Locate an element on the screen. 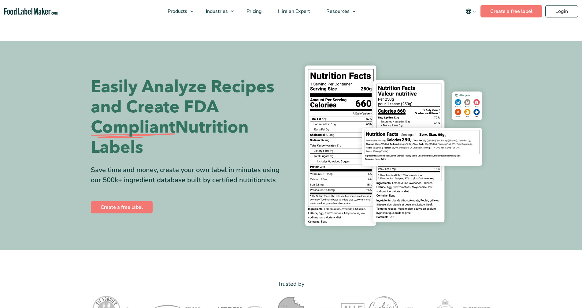  div: Save time and money, create your own label in minutes using our 500k+ ingredient database built b... is located at coordinates (189, 175).